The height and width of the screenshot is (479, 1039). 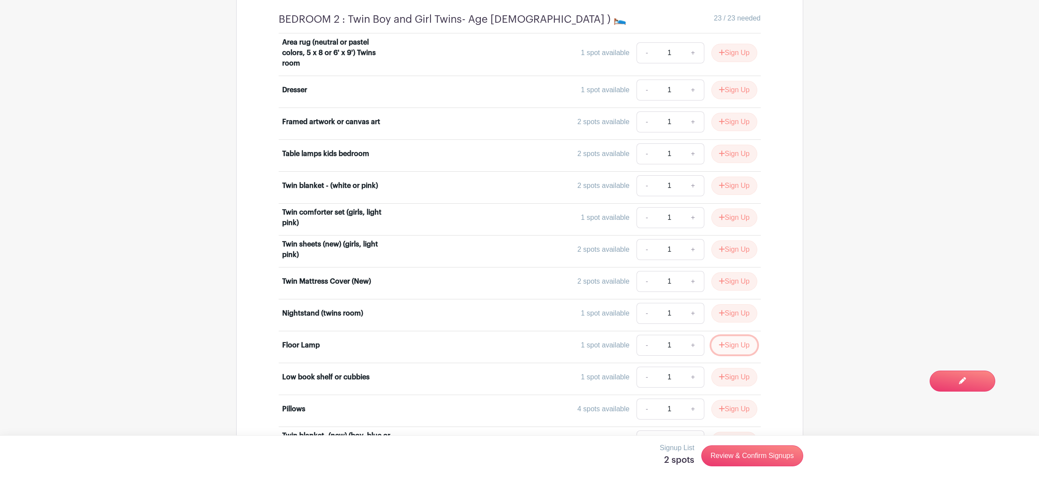 I want to click on p: Signup List, so click(x=677, y=448).